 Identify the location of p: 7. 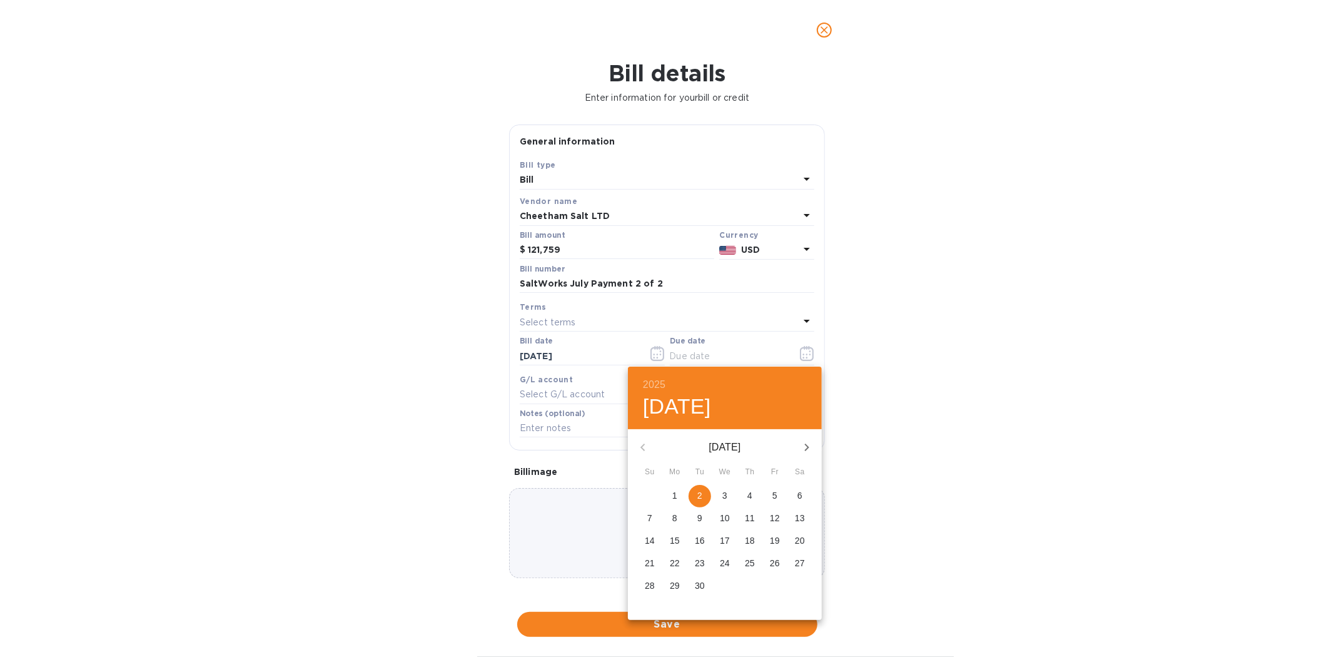
(650, 518).